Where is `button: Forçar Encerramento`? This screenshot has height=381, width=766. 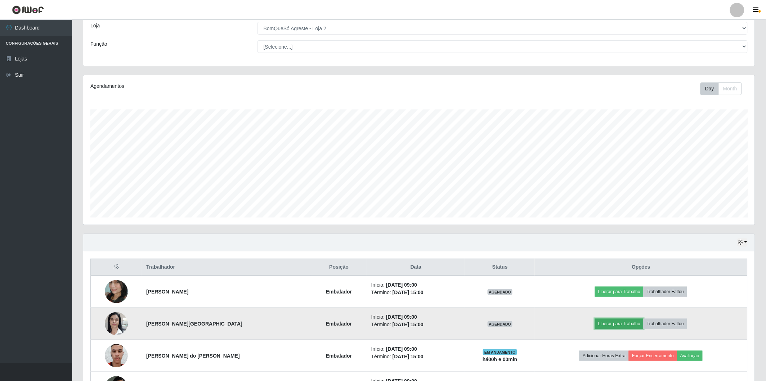
button: Forçar Encerramento is located at coordinates (653, 356).